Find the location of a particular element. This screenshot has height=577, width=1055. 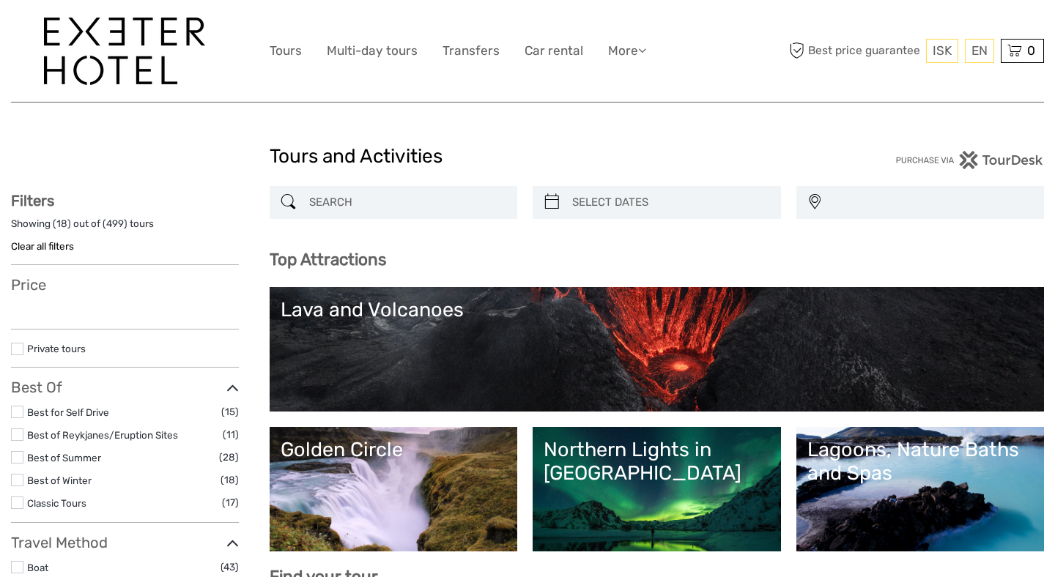

input: SELECT DATES is located at coordinates (669, 202).